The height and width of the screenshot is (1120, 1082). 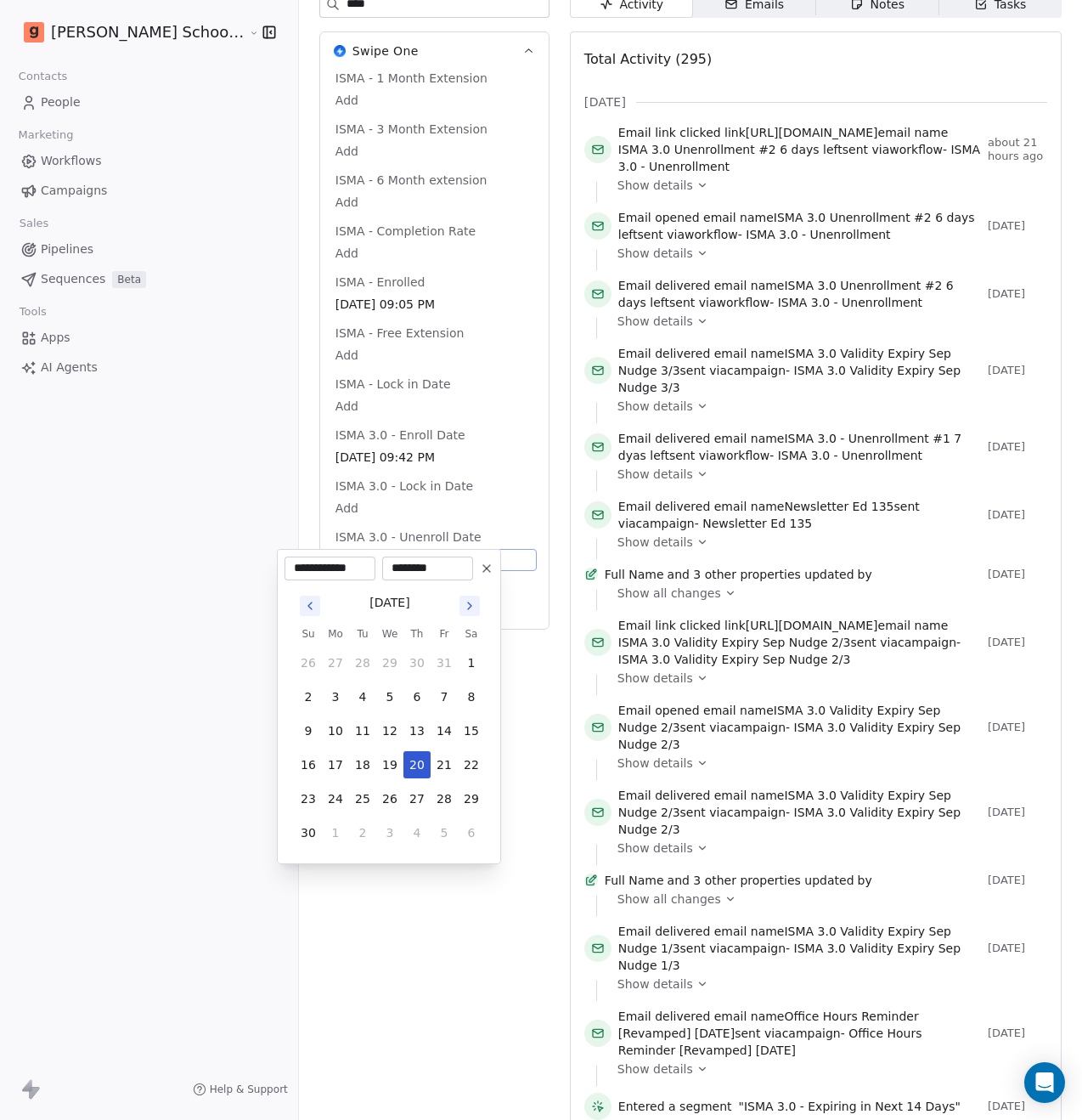 What do you see at coordinates (444, 633) in the screenshot?
I see `th: Friday` at bounding box center [444, 633].